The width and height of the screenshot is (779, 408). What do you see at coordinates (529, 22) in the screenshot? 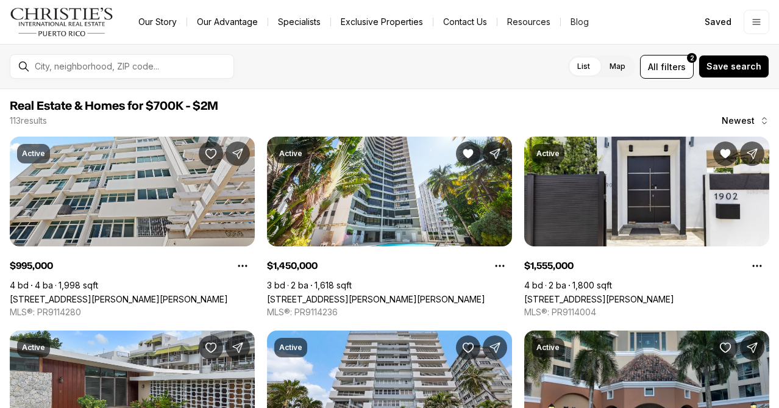
I see `a: Resources` at bounding box center [529, 22].